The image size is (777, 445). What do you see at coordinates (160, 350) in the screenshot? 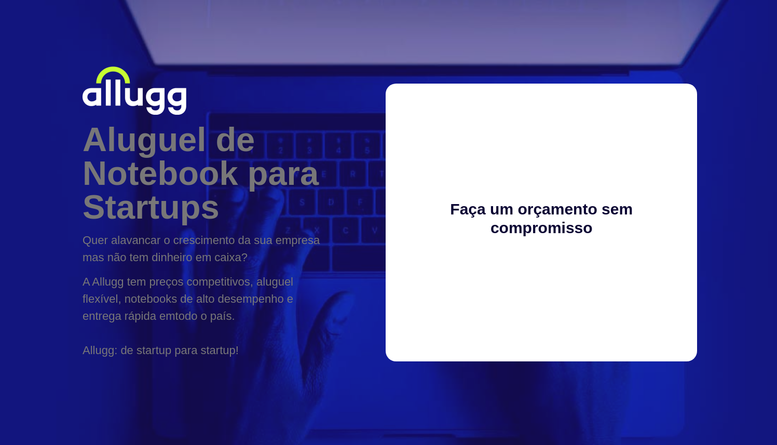
I see `strong: Allugg: de startup para startup!` at bounding box center [160, 350].